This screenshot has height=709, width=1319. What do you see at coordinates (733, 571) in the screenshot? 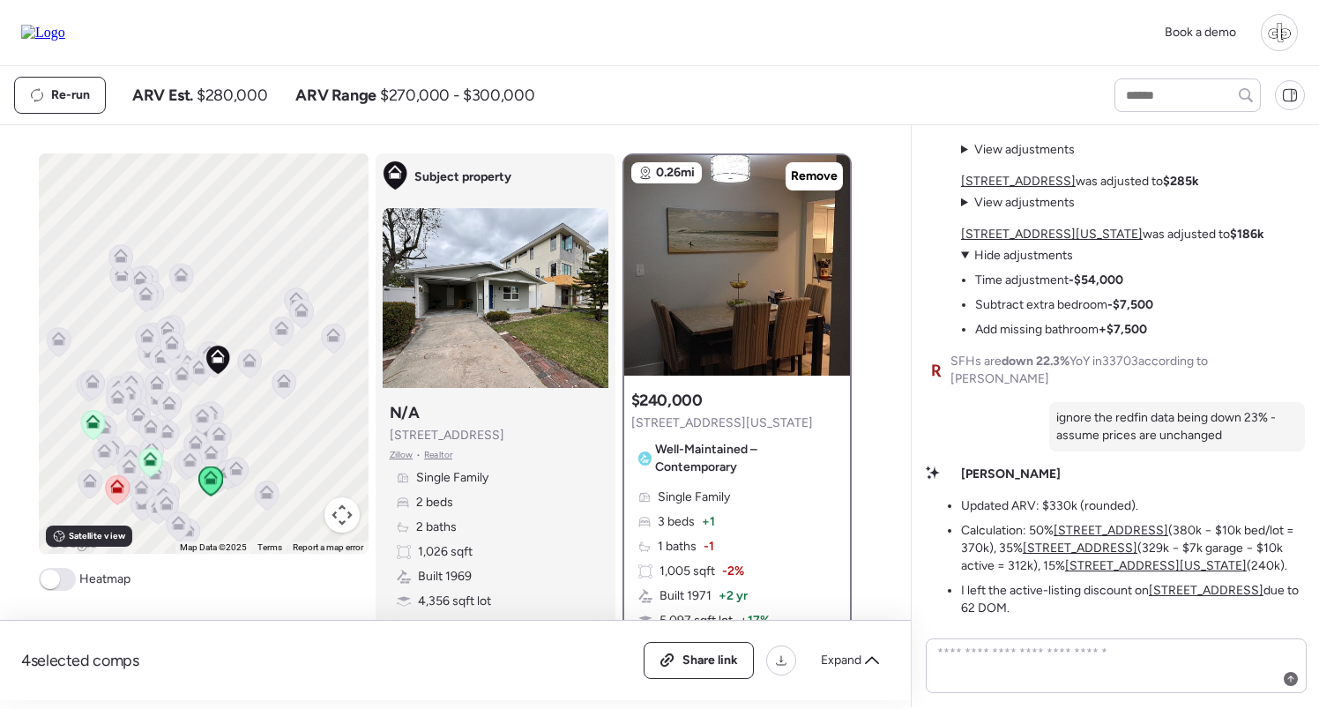
I see `span: -2%` at bounding box center [733, 571].